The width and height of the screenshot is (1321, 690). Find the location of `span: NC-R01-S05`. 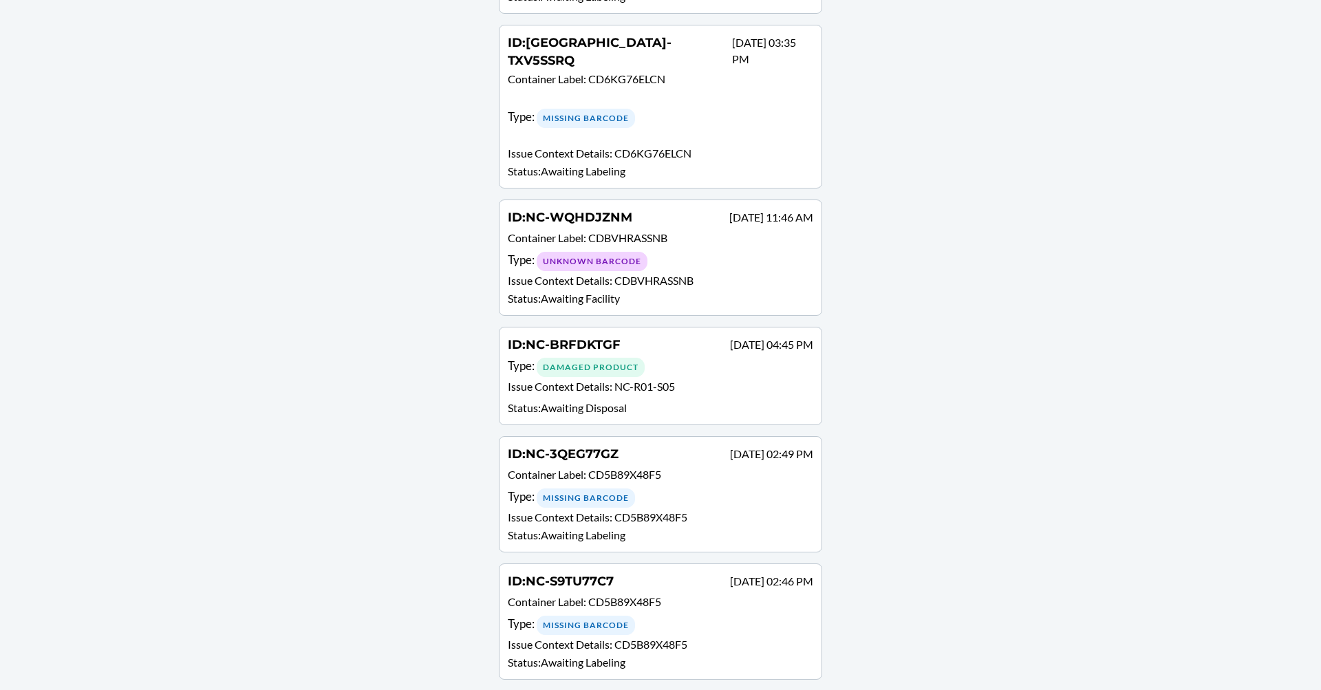

span: NC-R01-S05 is located at coordinates (645, 386).